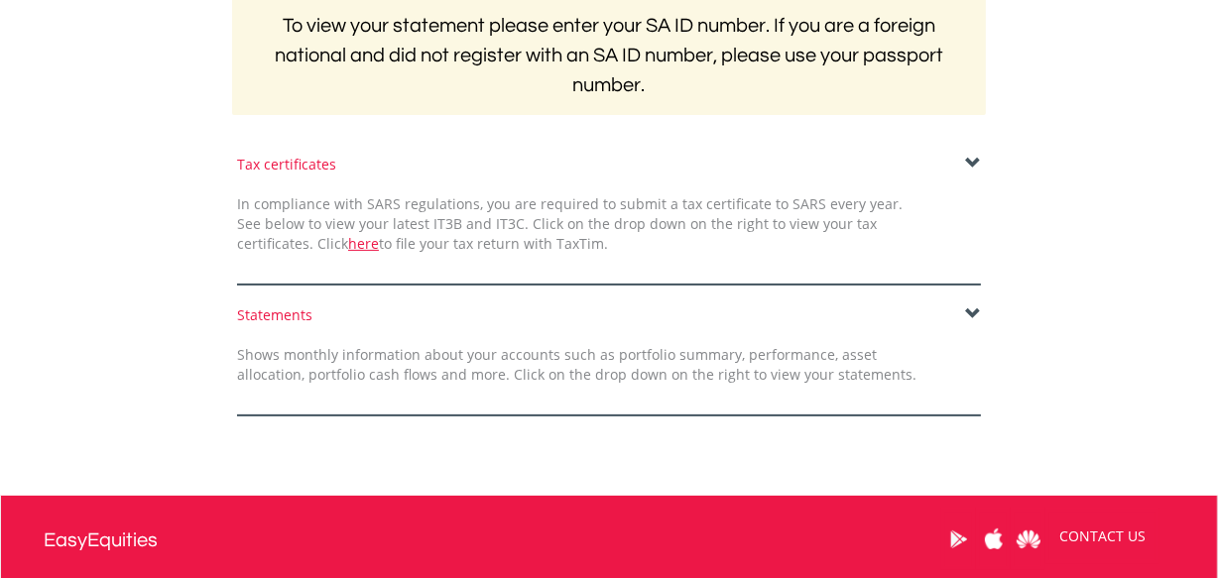 This screenshot has height=578, width=1218. I want to click on div: Tax certificates, so click(609, 165).